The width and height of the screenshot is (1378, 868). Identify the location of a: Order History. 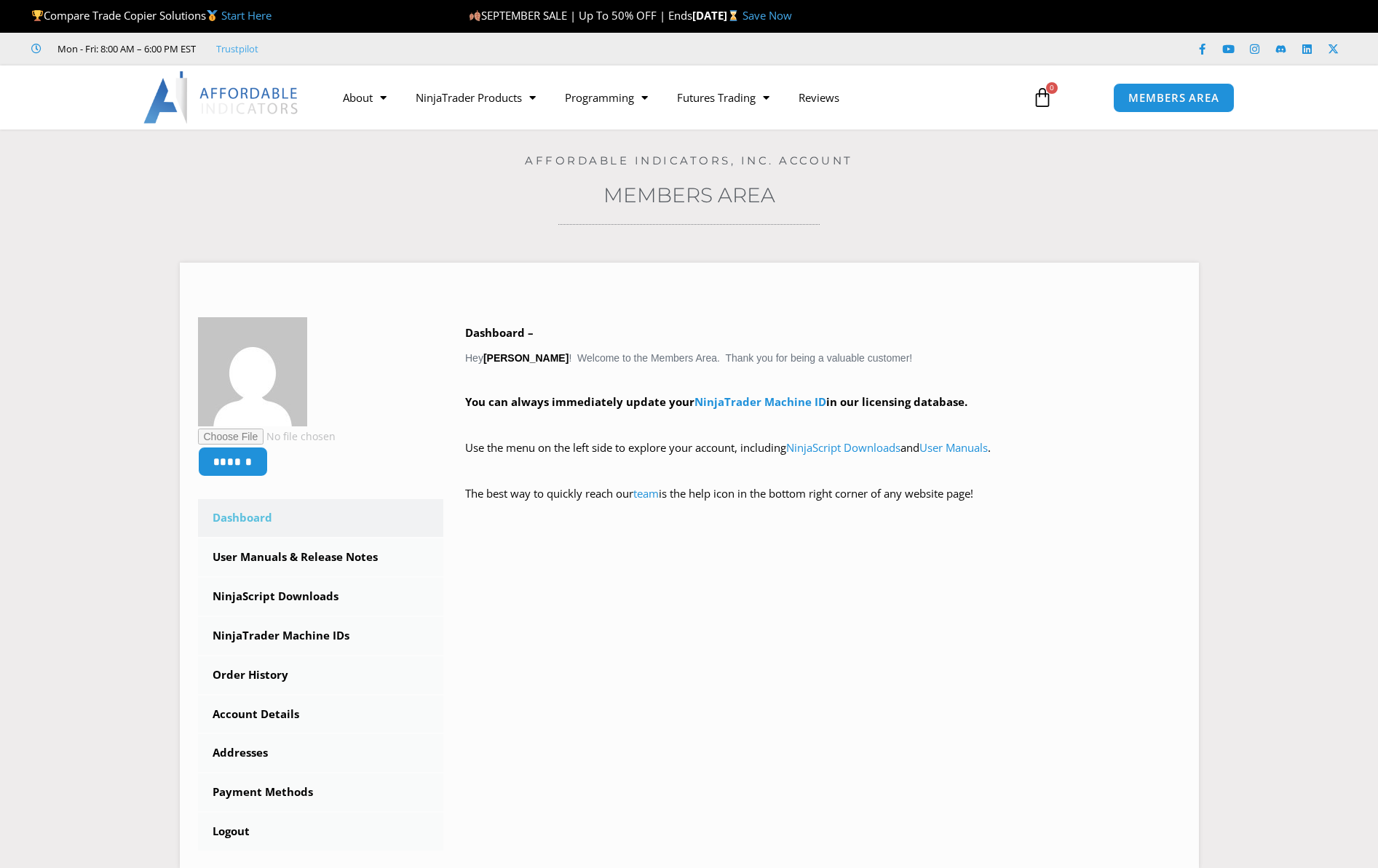
(321, 676).